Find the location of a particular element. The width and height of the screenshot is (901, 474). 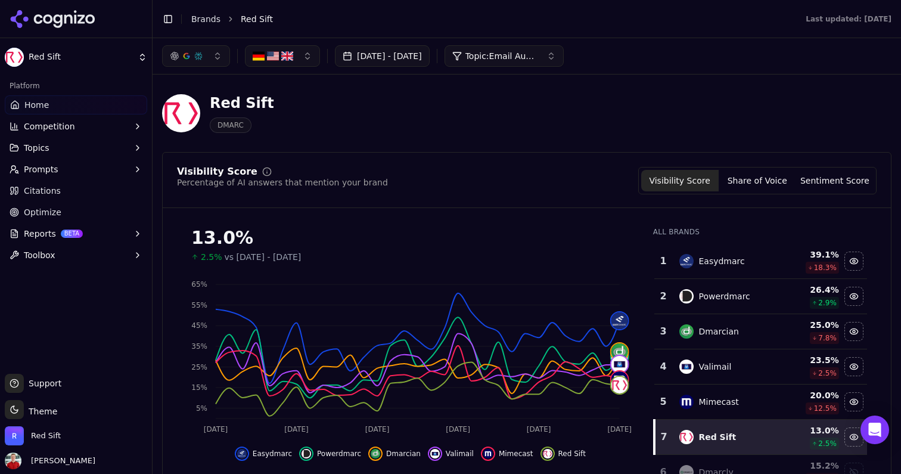

span: Support is located at coordinates (42, 383).